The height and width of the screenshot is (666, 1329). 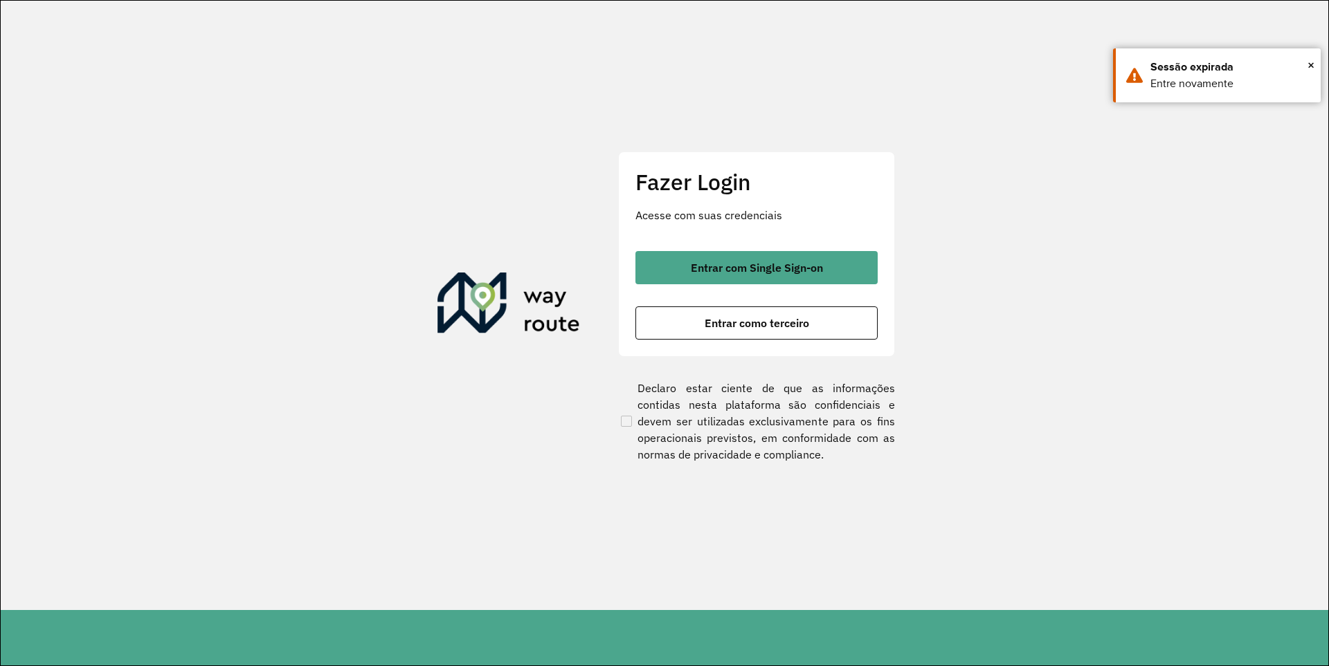 What do you see at coordinates (756, 182) in the screenshot?
I see `h2: Fazer Login` at bounding box center [756, 182].